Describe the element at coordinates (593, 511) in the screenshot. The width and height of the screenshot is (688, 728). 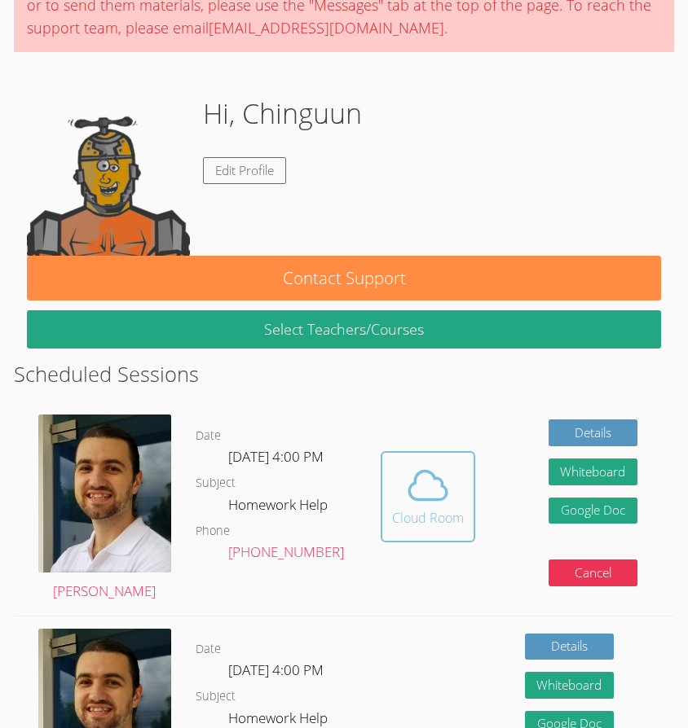
I see `a: Google Doc` at that location.